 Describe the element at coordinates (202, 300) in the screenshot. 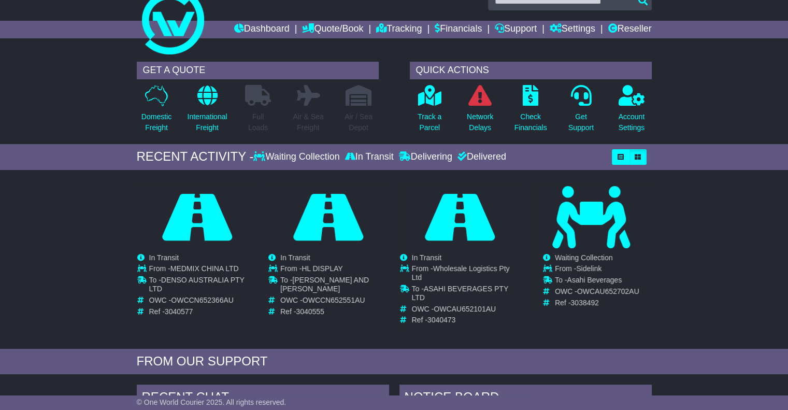

I see `span: OWCCN652366AU` at that location.